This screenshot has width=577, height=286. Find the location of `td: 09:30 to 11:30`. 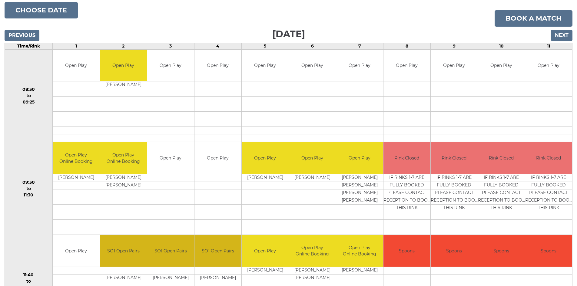

td: 09:30 to 11:30 is located at coordinates (29, 189).